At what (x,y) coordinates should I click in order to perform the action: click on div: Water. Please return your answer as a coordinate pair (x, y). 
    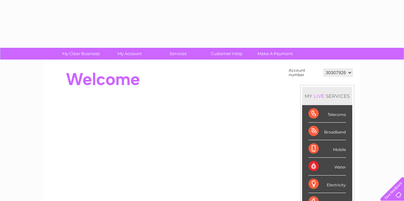
    Looking at the image, I should click on (327, 167).